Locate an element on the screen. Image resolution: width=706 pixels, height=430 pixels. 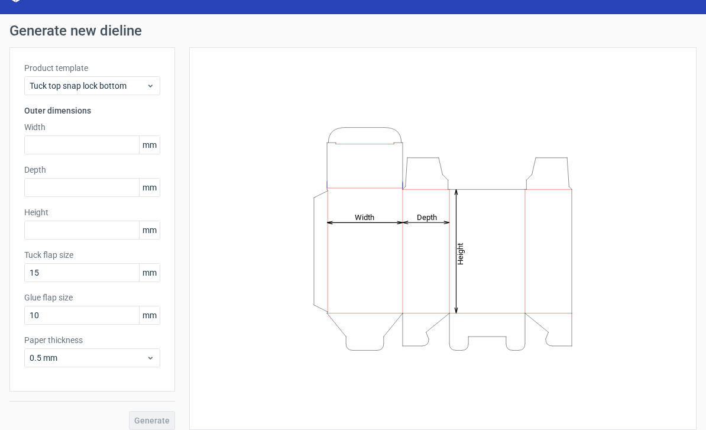
tspan: Depth is located at coordinates (427, 216).